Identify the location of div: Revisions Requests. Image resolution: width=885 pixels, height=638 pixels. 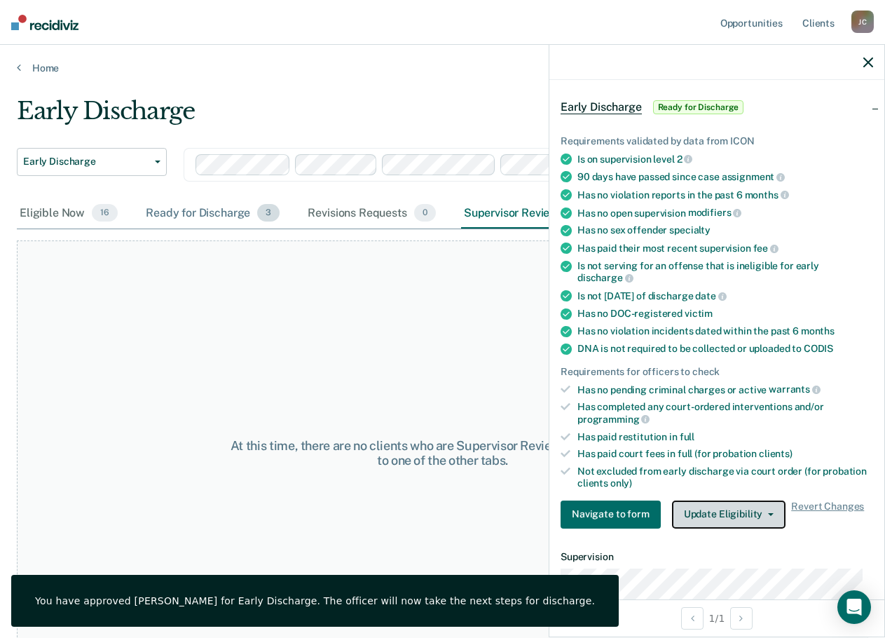
(372, 214).